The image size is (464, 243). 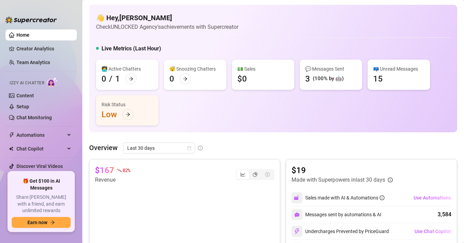 What do you see at coordinates (23, 107) in the screenshot?
I see `a: Setup` at bounding box center [23, 107].